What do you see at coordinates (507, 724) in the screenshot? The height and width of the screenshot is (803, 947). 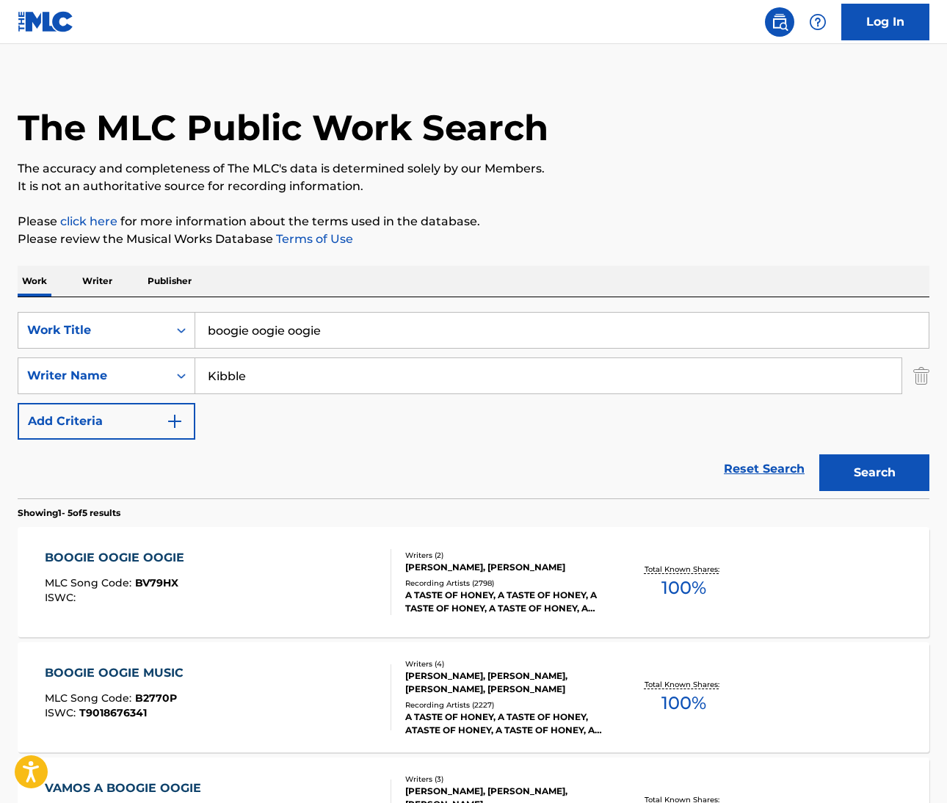 I see `div: A TASTE OF HONEY, A TASTE OF HONEY, ATASTE OF HONEY, A TASTE OF HONEY, A TASTE OF HONEY` at bounding box center [507, 724].